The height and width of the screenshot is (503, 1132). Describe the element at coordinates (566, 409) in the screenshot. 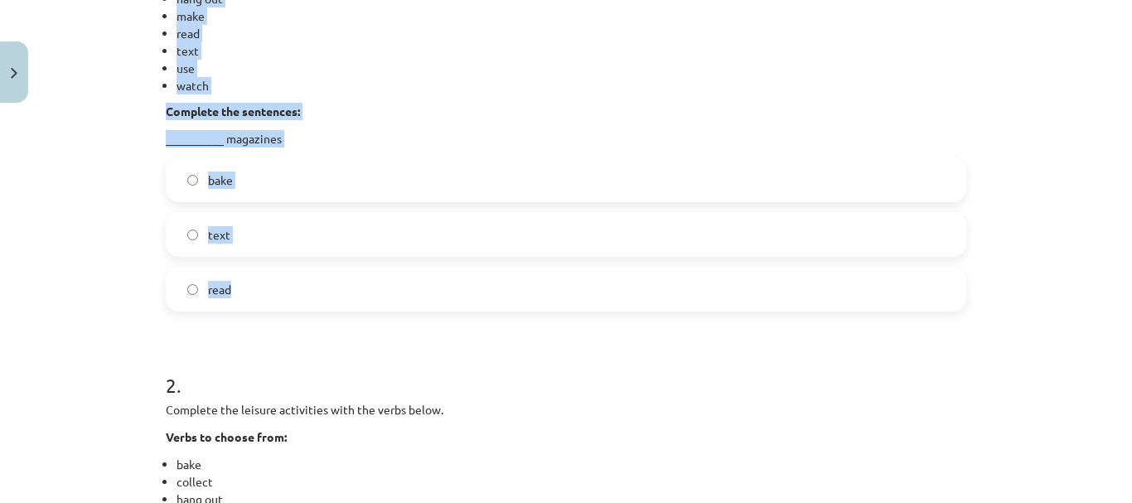

I see `p: Complete the leisure activities with the verbs below.` at that location.